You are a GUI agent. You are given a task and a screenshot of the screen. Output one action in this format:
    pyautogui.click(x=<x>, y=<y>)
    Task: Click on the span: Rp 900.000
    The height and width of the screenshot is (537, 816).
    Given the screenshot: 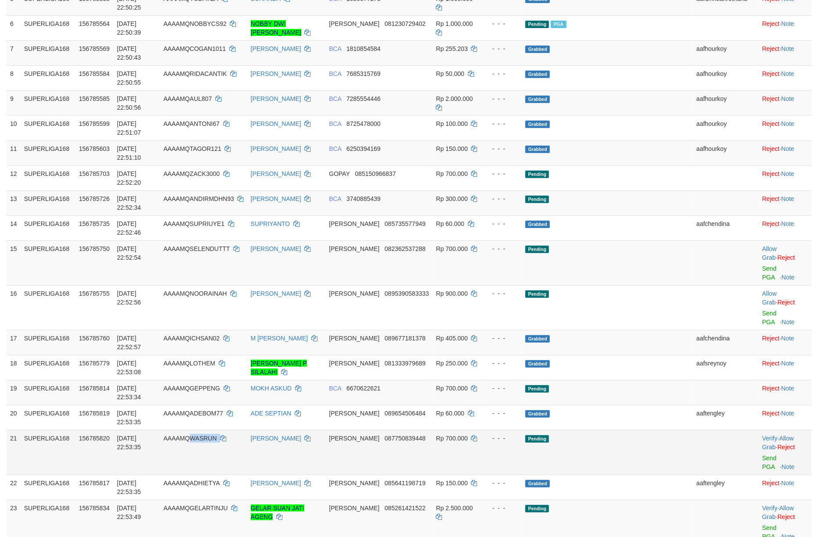 What is the action you would take?
    pyautogui.click(x=452, y=293)
    